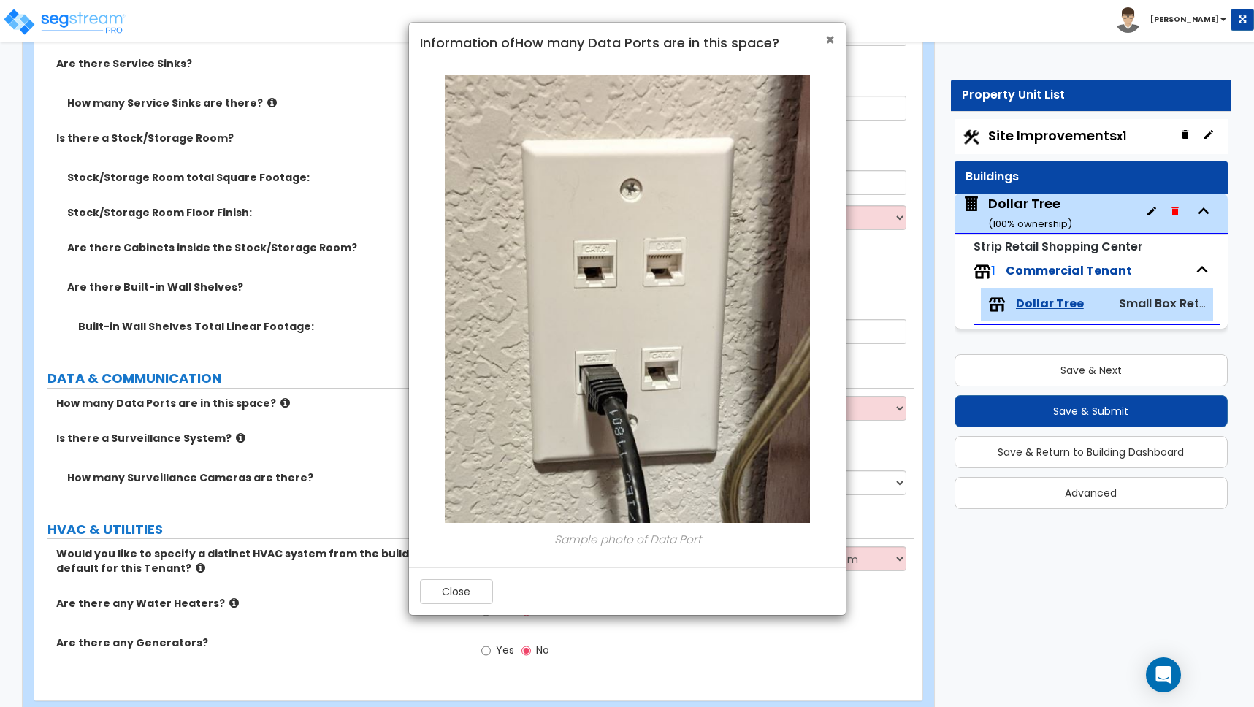  What do you see at coordinates (627, 539) in the screenshot?
I see `em: Sample photo of Data Port` at bounding box center [627, 539].